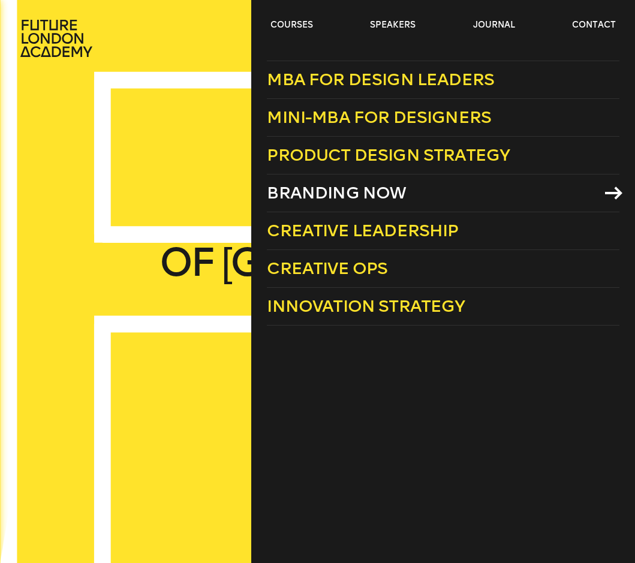 The width and height of the screenshot is (635, 563). Describe the element at coordinates (327, 268) in the screenshot. I see `span: Creative Ops` at that location.